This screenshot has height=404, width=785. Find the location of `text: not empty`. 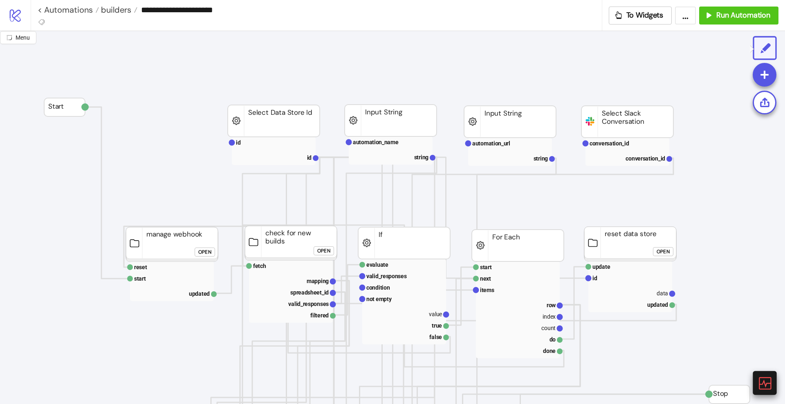

text: not empty is located at coordinates (379, 299).